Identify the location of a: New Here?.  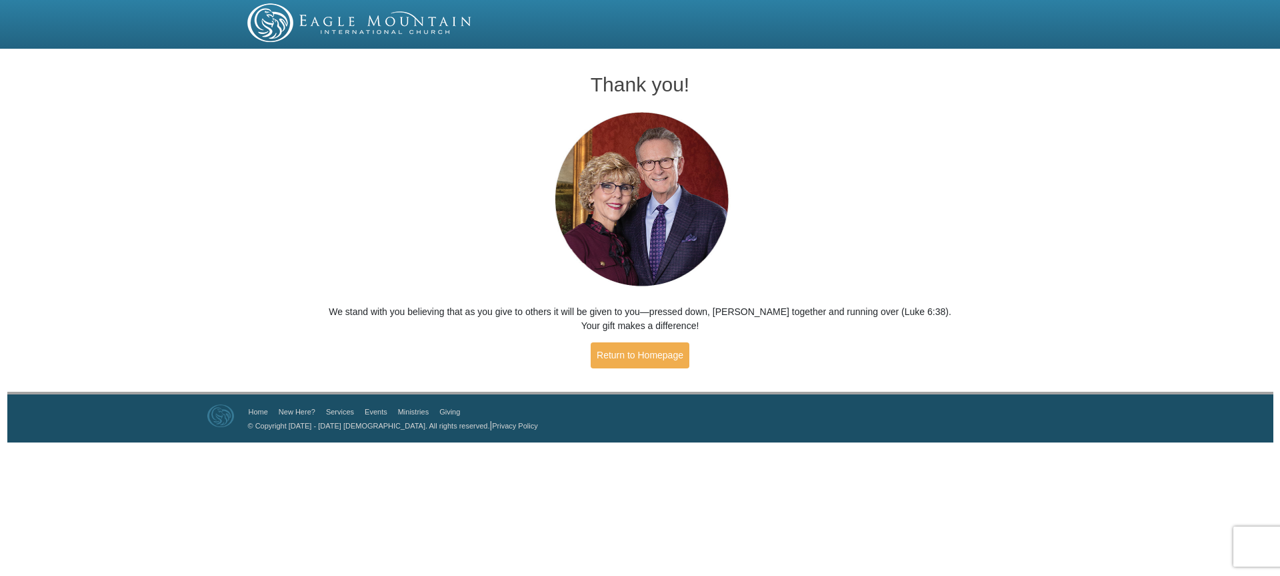
(297, 411).